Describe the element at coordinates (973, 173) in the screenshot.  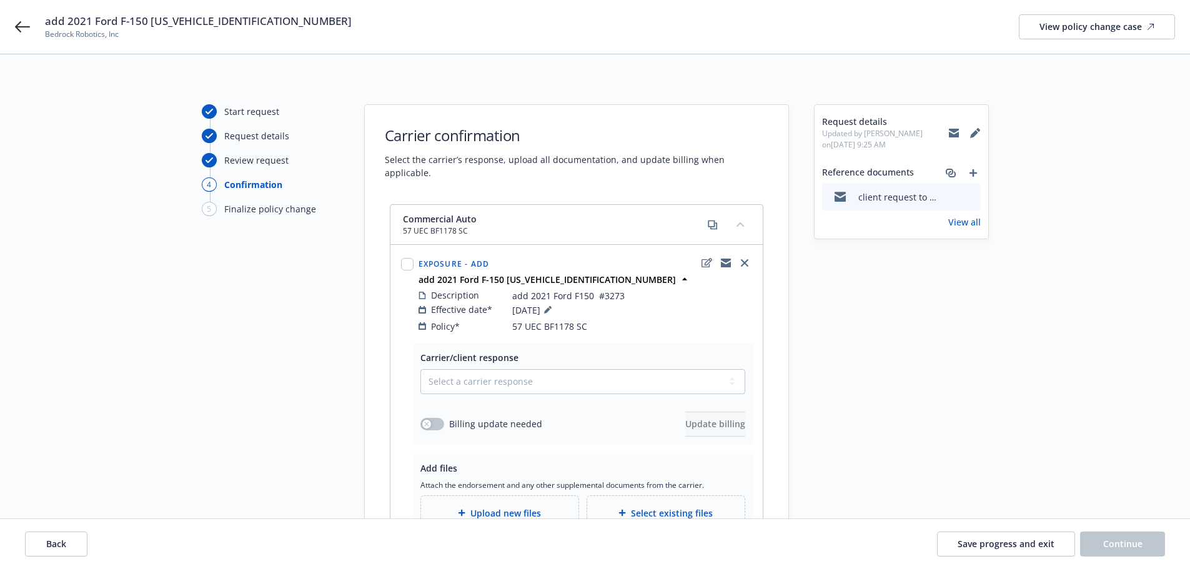
I see `a: add` at that location.